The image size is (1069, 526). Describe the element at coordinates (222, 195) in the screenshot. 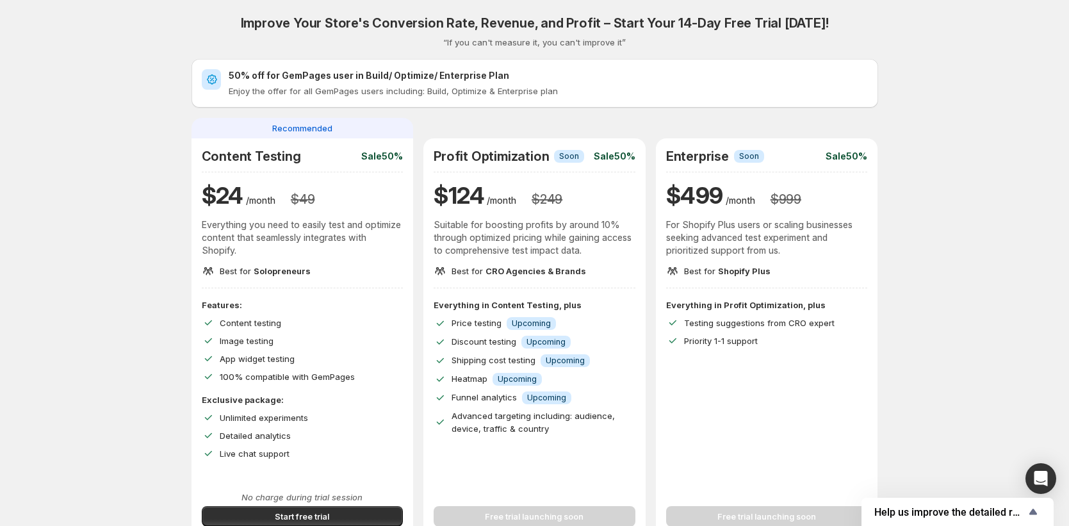

I see `h1: $ 24` at that location.